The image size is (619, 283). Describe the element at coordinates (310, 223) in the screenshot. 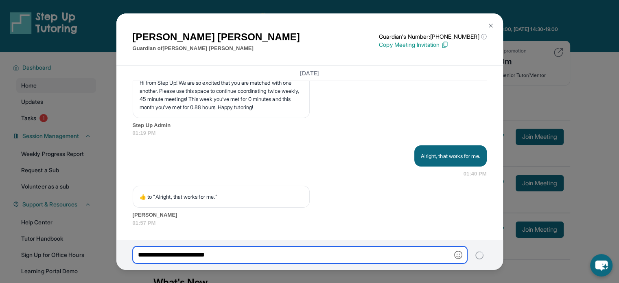

I see `span: 01:57 PM` at that location.